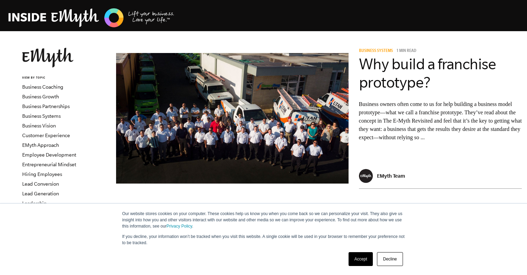  Describe the element at coordinates (427, 73) in the screenshot. I see `a: Why build a franchise prototype?` at that location.